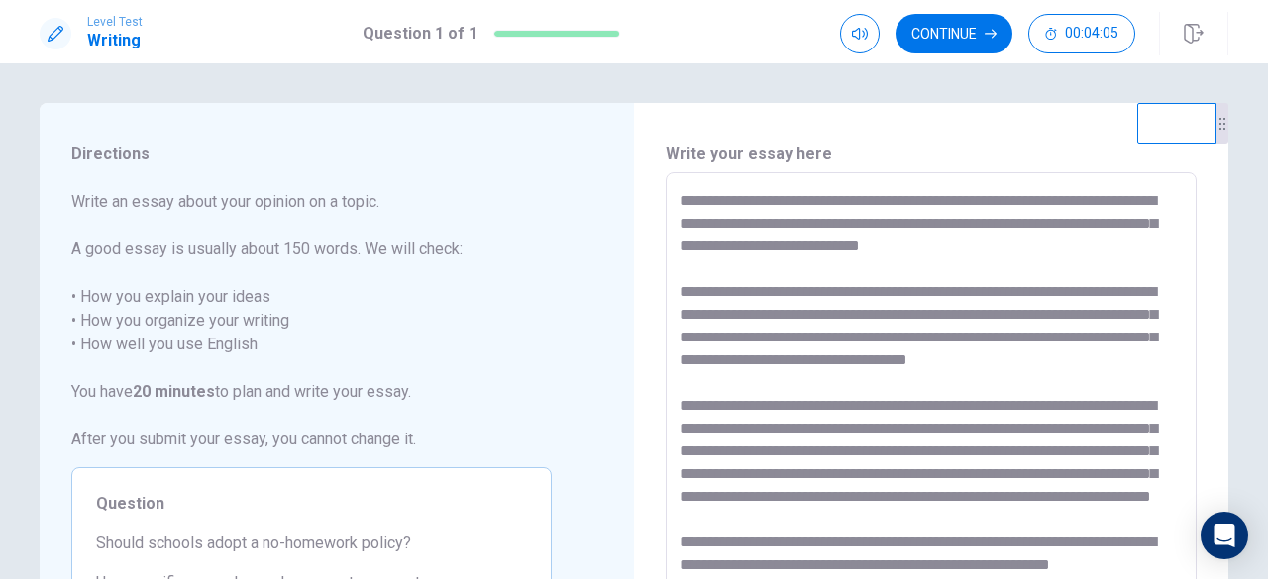  What do you see at coordinates (1091, 34) in the screenshot?
I see `span: 00:04:05` at bounding box center [1091, 34].